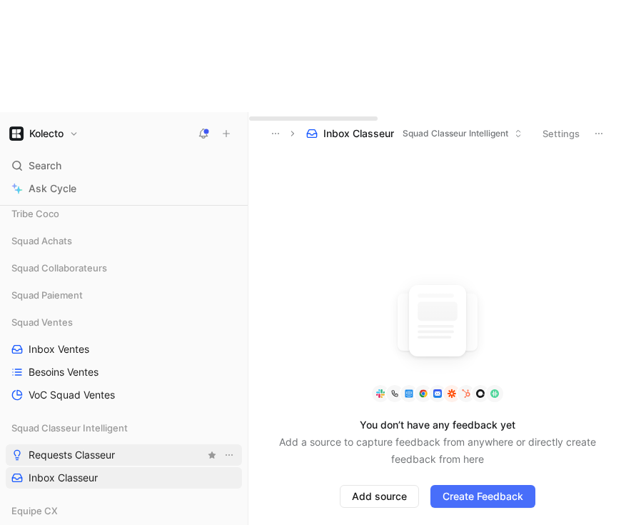 The height and width of the screenshot is (525, 626). Describe the element at coordinates (45, 166) in the screenshot. I see `span: Search` at that location.